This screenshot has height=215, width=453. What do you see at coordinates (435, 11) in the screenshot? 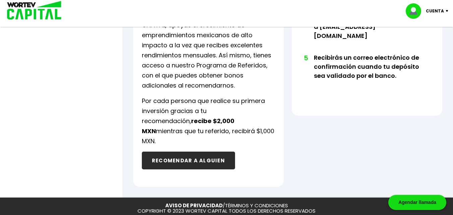
I see `p: Cuenta` at bounding box center [435, 11].